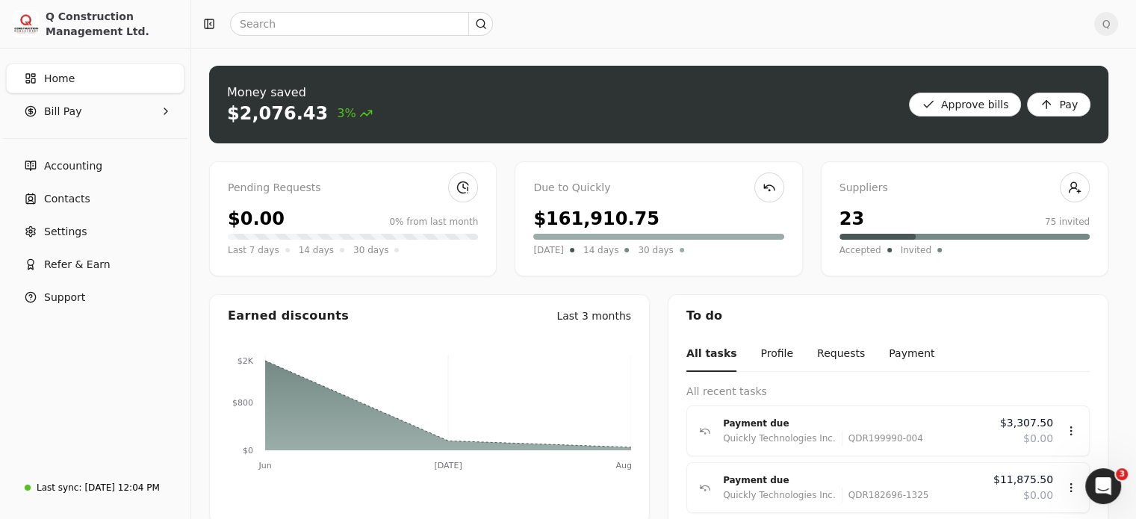 This screenshot has height=519, width=1136. What do you see at coordinates (300, 93) in the screenshot?
I see `div: Money saved` at bounding box center [300, 93].